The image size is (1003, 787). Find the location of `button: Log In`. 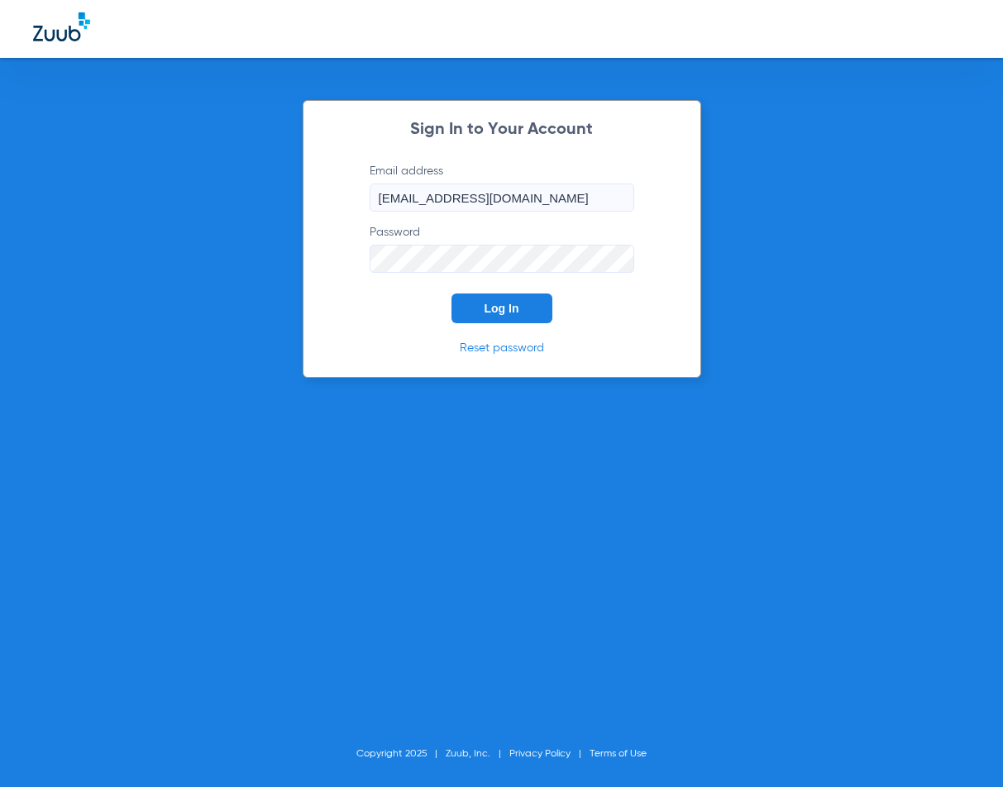

button: Log In is located at coordinates (502, 308).